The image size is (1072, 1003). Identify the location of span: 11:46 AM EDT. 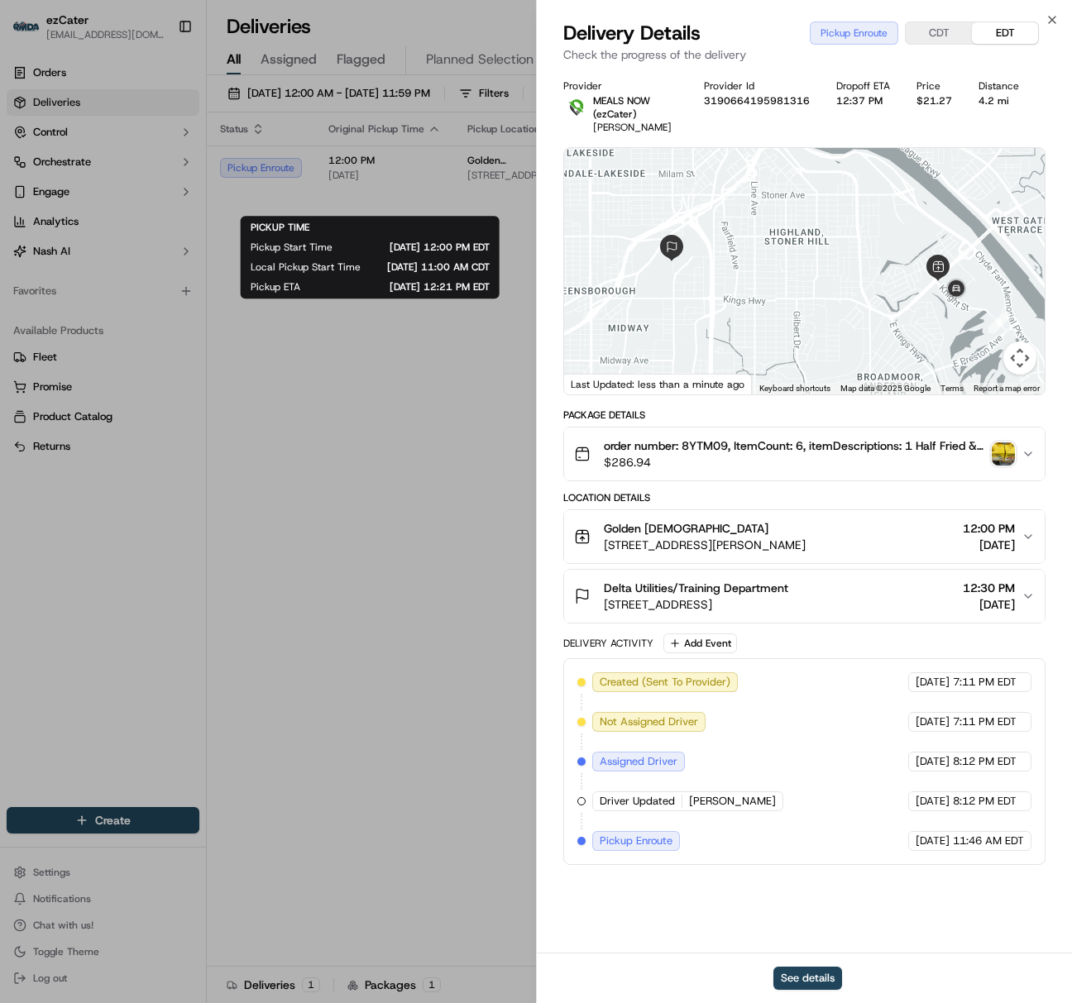
(988, 841).